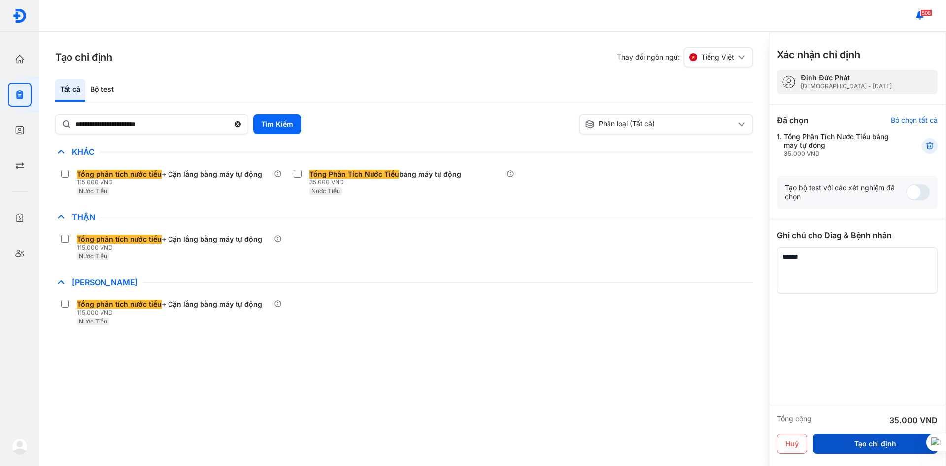 This screenshot has height=466, width=946. Describe the element at coordinates (385, 174) in the screenshot. I see `div: bằng máy tự động` at that location.